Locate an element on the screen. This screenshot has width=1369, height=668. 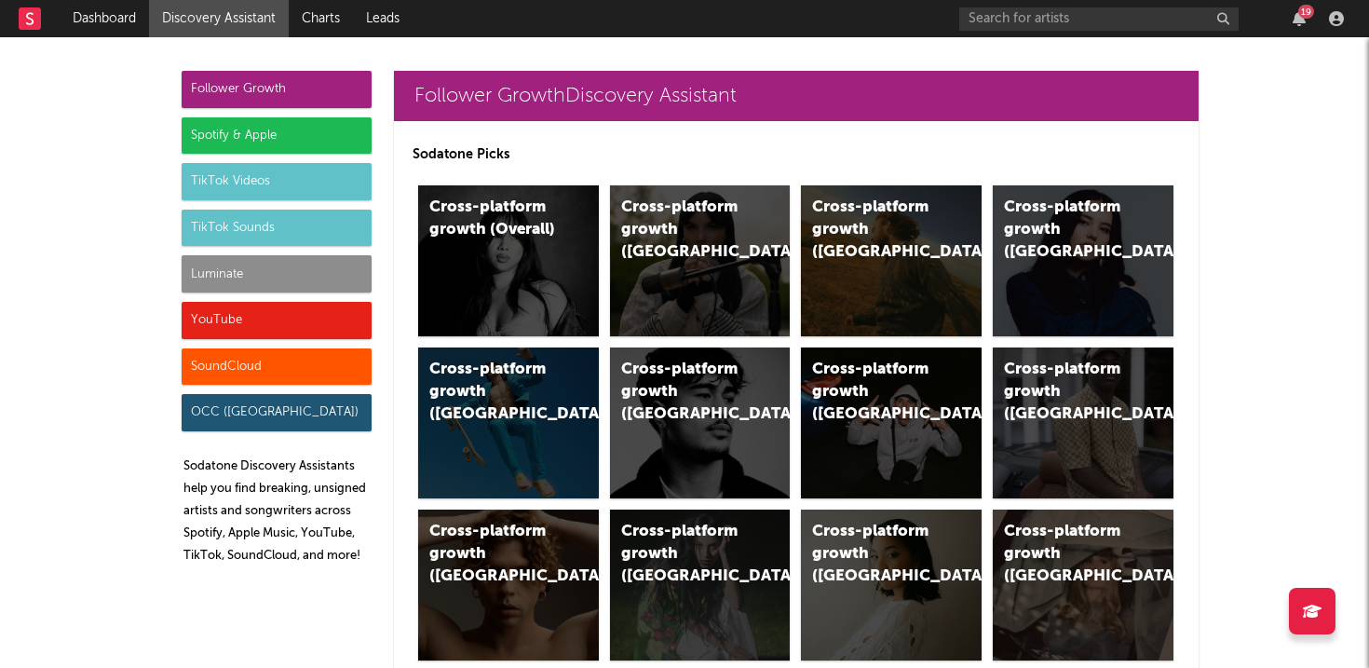
div: TikTok Videos is located at coordinates (277, 182).